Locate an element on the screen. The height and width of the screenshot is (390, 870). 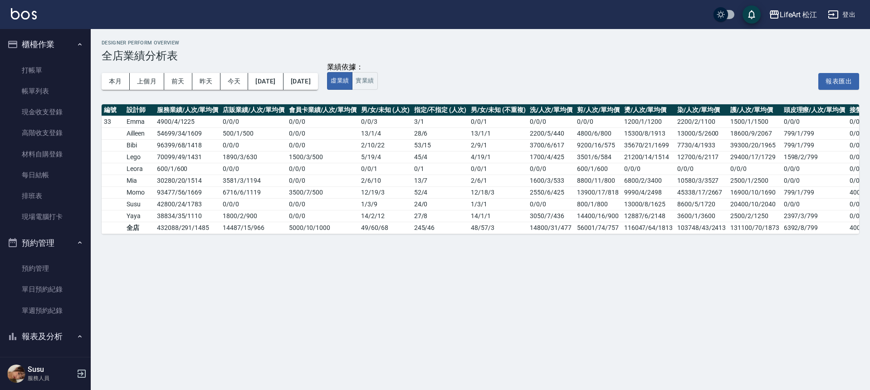
td: 18600/9/2067 is located at coordinates (754, 133).